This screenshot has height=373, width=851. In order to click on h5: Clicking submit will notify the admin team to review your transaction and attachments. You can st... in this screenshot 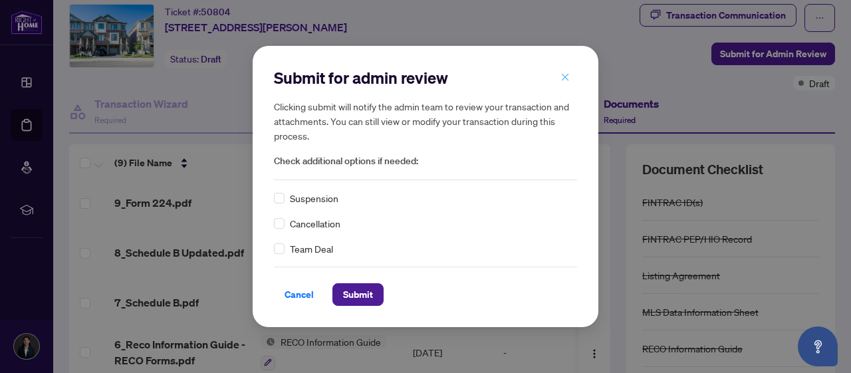, I will do `click(426, 121)`.